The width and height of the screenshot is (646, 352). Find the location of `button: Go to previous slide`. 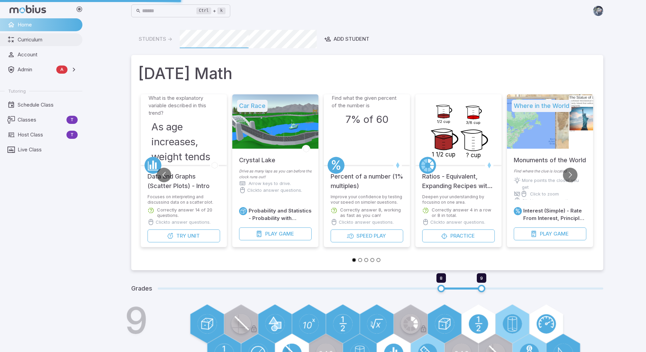

button: Go to previous slide is located at coordinates (164, 175).